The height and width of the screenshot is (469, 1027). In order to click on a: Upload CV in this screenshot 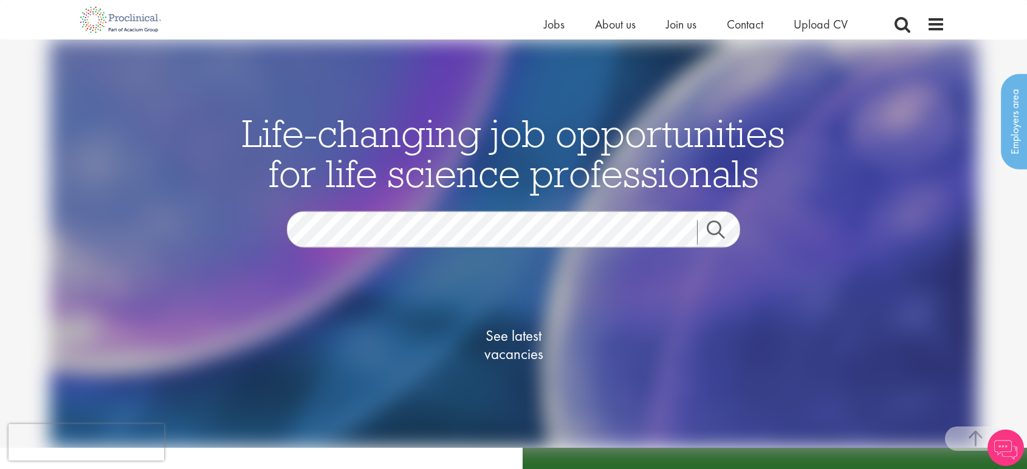, I will do `click(821, 24)`.